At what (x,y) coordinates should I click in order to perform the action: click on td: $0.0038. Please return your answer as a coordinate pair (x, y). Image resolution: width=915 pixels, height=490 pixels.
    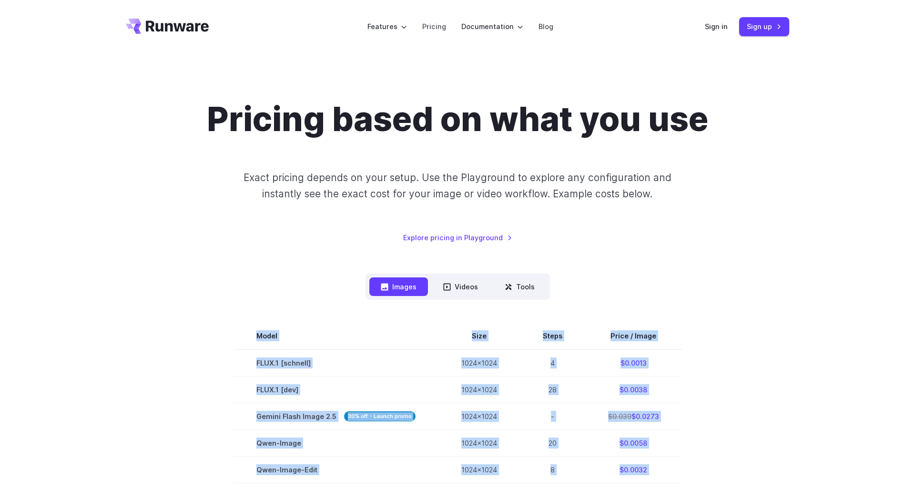
    Looking at the image, I should click on (634, 390).